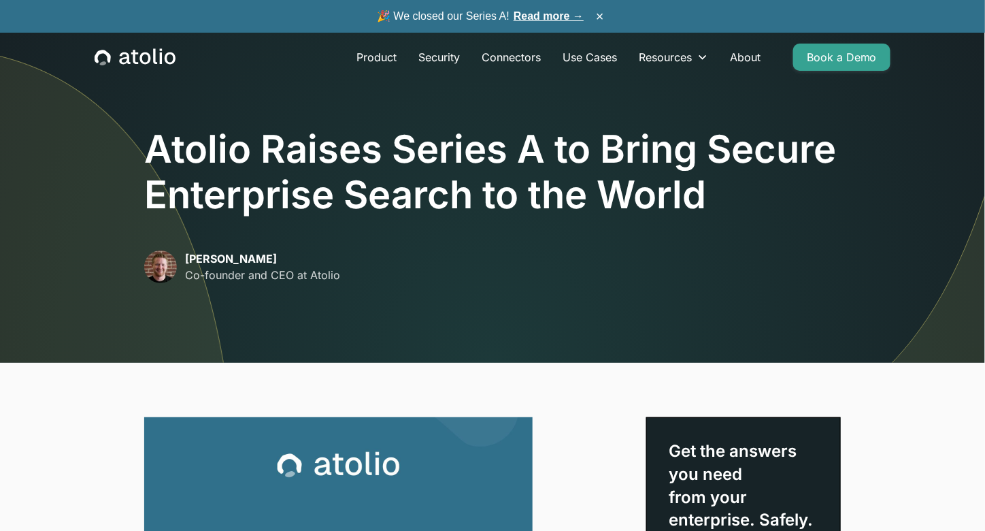 The width and height of the screenshot is (985, 531). I want to click on div: Get the answers you need from your enterprise. Safely., so click(744, 485).